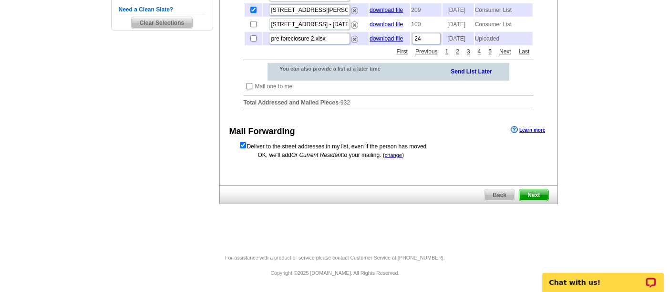  Describe the element at coordinates (389, 155) in the screenshot. I see `div: OK, we'll add to your mailing. ( )` at that location.